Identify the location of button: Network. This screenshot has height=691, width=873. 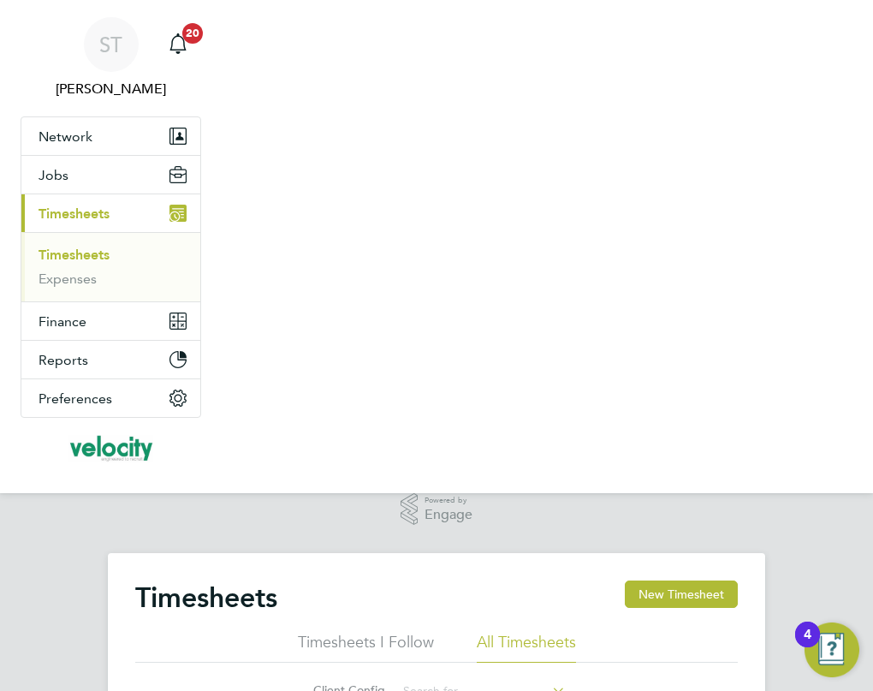
(110, 136).